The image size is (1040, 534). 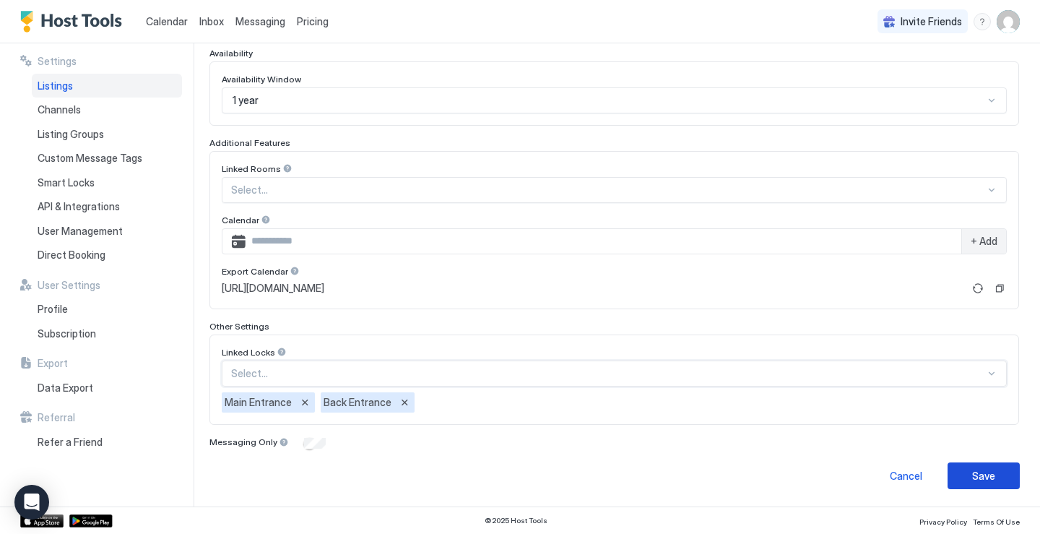 What do you see at coordinates (107, 442) in the screenshot?
I see `a: Refer a Friend` at bounding box center [107, 442].